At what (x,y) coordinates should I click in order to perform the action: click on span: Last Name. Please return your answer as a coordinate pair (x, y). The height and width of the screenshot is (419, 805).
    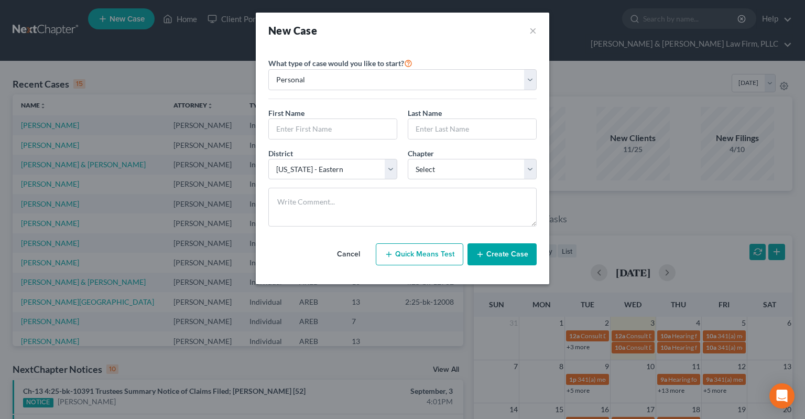
    Looking at the image, I should click on (425, 113).